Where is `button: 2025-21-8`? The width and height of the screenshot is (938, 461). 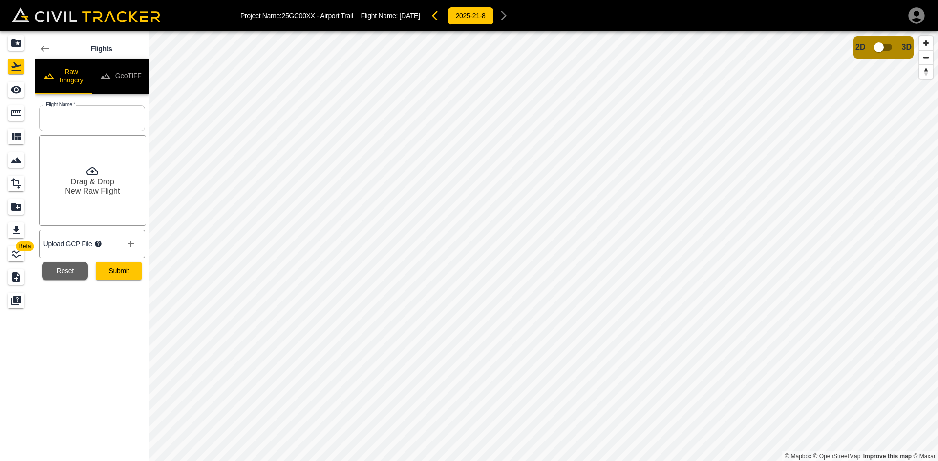 button: 2025-21-8 is located at coordinates (470, 16).